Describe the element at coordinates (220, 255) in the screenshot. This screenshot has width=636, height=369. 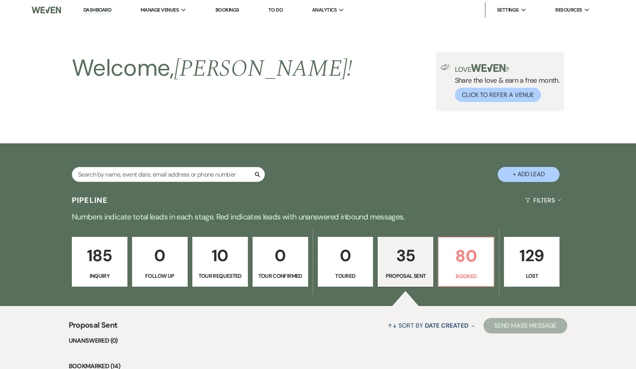
I see `p: 10` at that location.